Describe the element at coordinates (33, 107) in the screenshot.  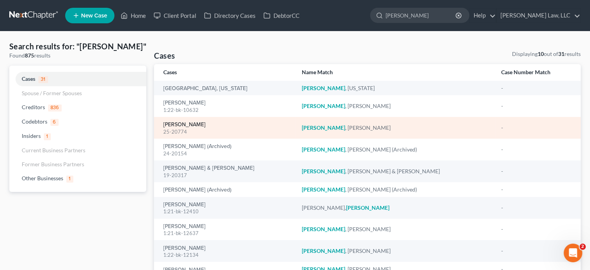
I see `span: Creditors` at that location.